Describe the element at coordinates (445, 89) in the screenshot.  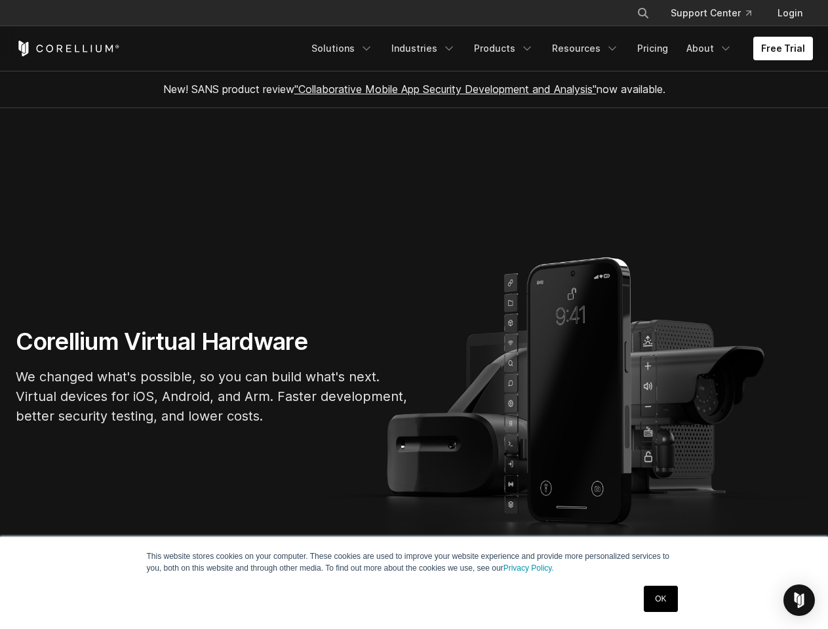
I see `a: "Collaborative Mobile App Security Development and Analysis"` at that location.